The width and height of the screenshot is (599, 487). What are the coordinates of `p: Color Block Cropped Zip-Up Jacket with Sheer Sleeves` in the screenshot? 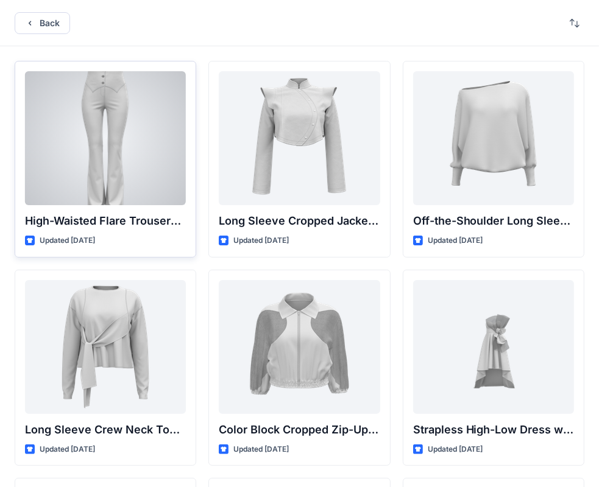 It's located at (299, 430).